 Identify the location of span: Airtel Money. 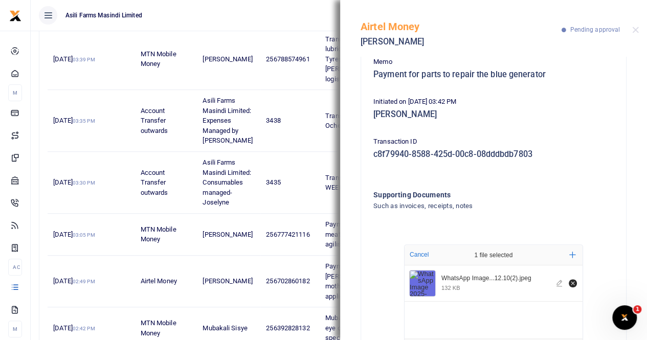
(159, 281).